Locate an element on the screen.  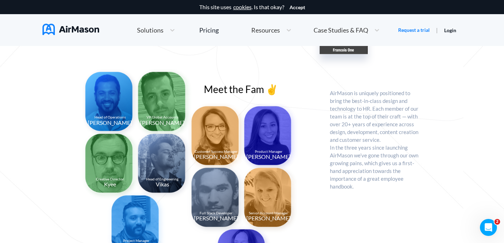
a: Login is located at coordinates (450, 30).